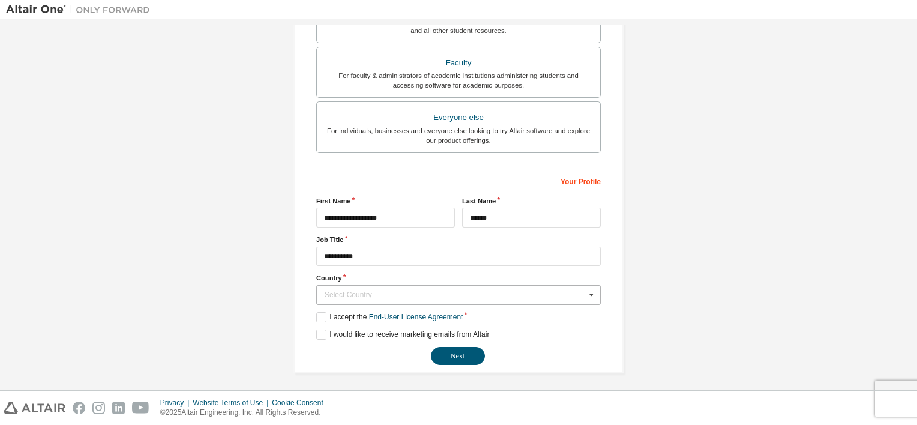 This screenshot has height=425, width=917. Describe the element at coordinates (232, 403) in the screenshot. I see `div: Website Terms of Use` at that location.